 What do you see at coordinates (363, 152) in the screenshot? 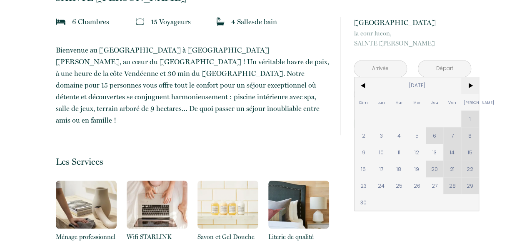
I see `span: 9` at bounding box center [363, 152].